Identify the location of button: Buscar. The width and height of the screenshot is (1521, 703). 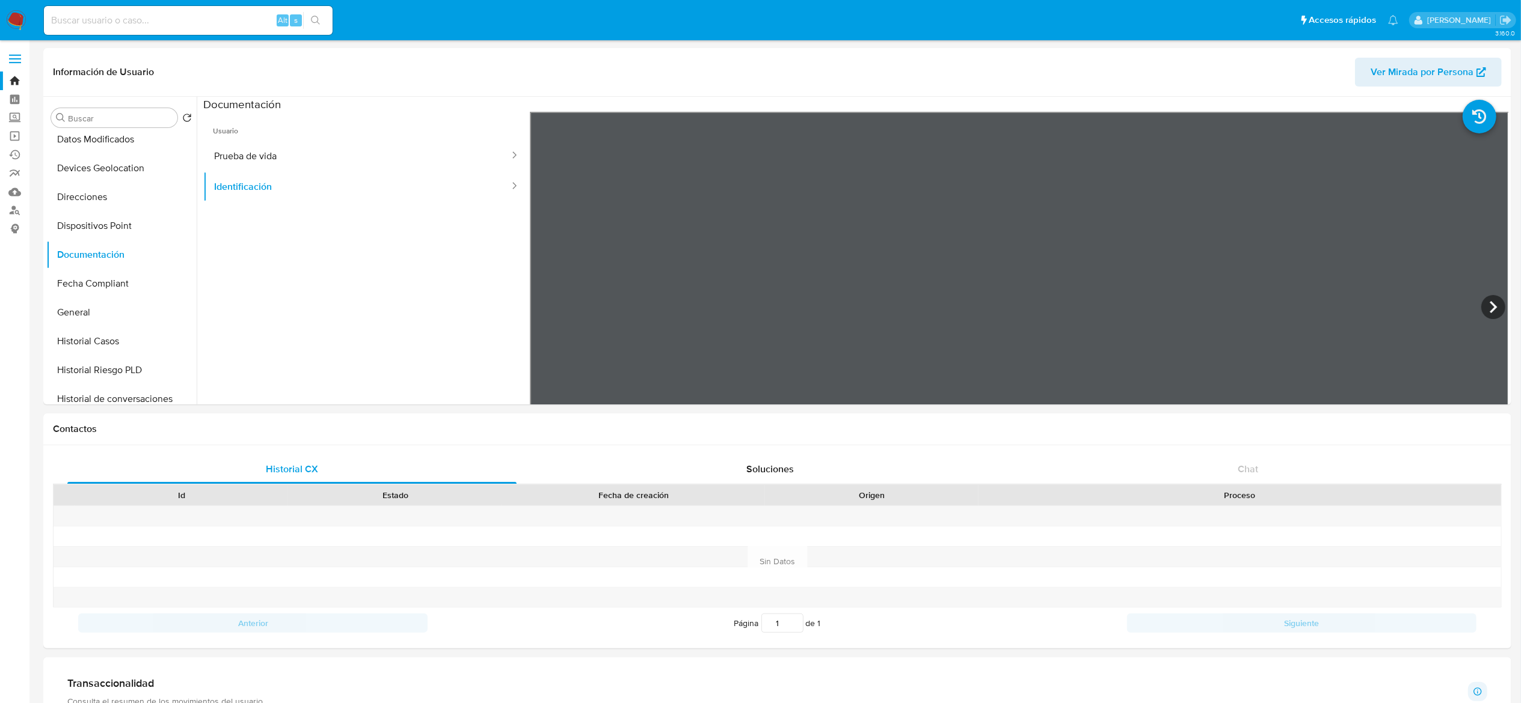
(61, 118).